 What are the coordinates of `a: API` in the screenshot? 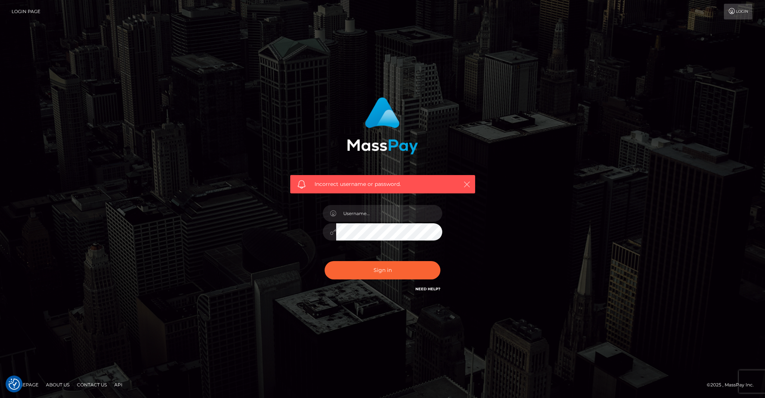 It's located at (118, 384).